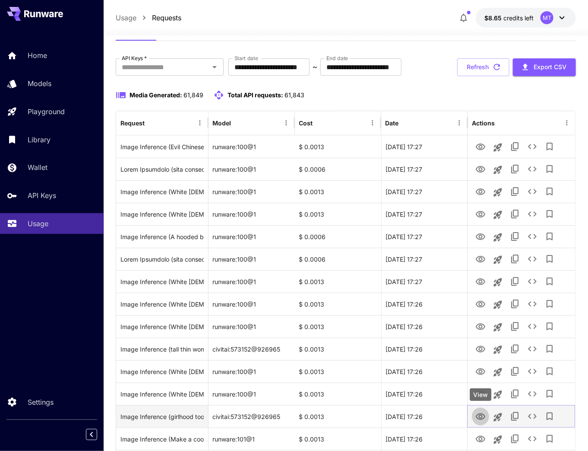  I want to click on div: $8.65358, so click(509, 18).